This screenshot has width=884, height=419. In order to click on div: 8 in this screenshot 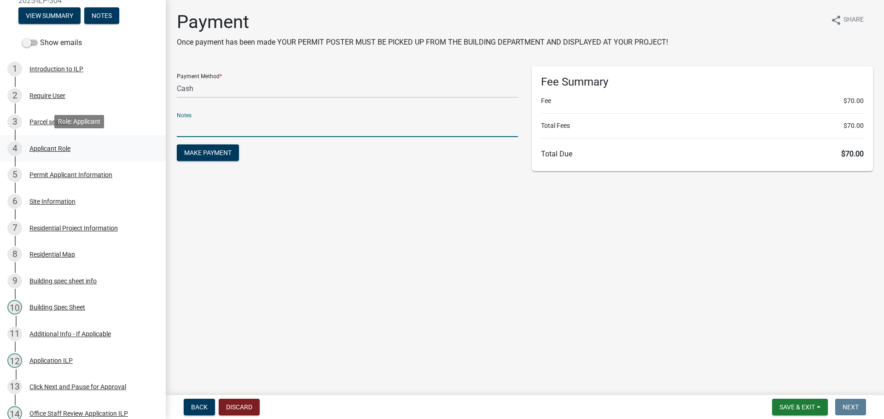, I will do `click(15, 254)`.